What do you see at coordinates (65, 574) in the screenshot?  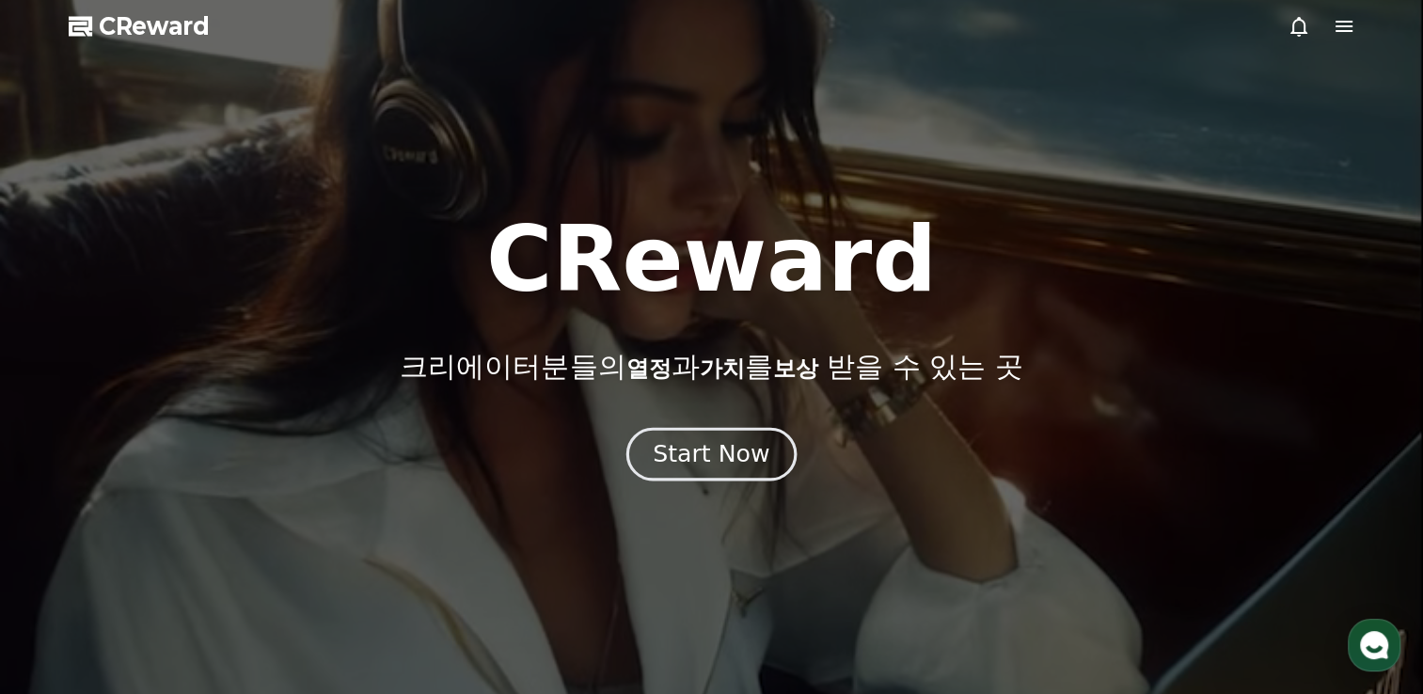 I see `span: 홈` at bounding box center [65, 574].